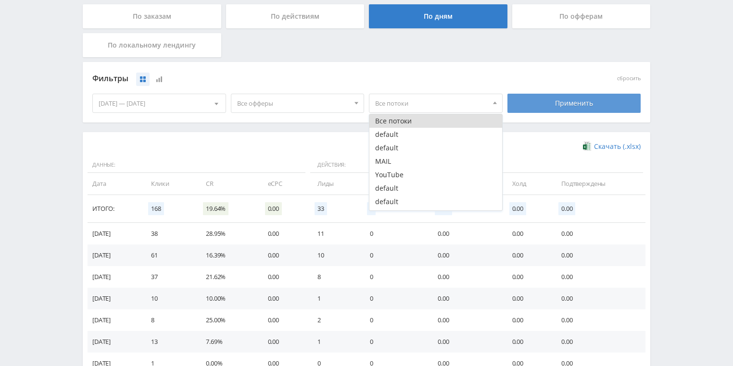 This screenshot has height=366, width=733. What do you see at coordinates (169, 342) in the screenshot?
I see `td: 13` at bounding box center [169, 342].